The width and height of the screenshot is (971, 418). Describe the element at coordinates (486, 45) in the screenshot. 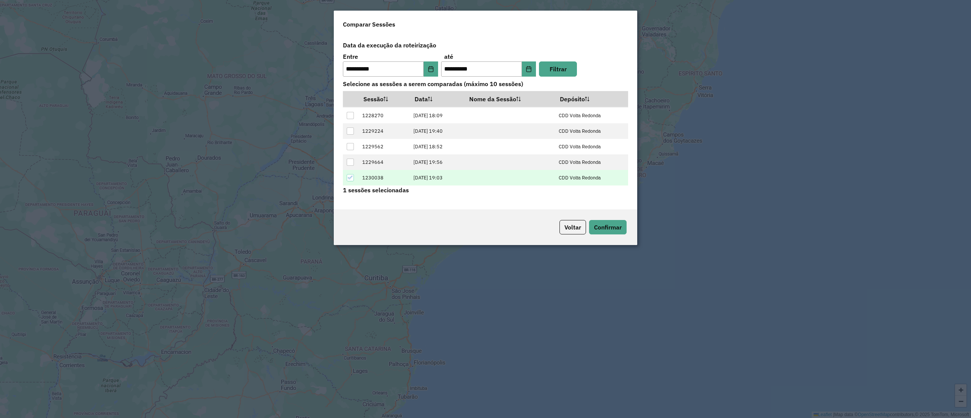

I see `label: Data da execução da roteirização` at that location.